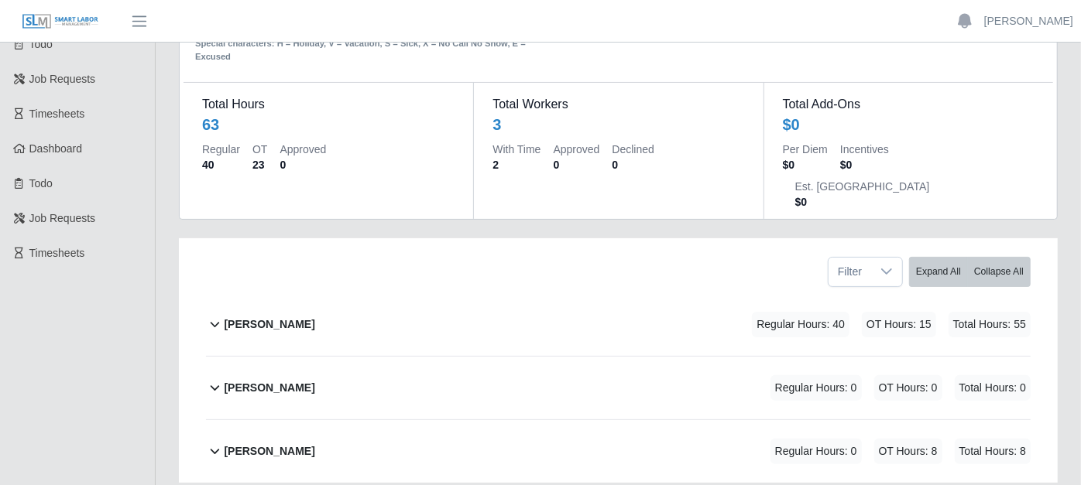 This screenshot has width=1081, height=485. I want to click on span: Filter, so click(849, 272).